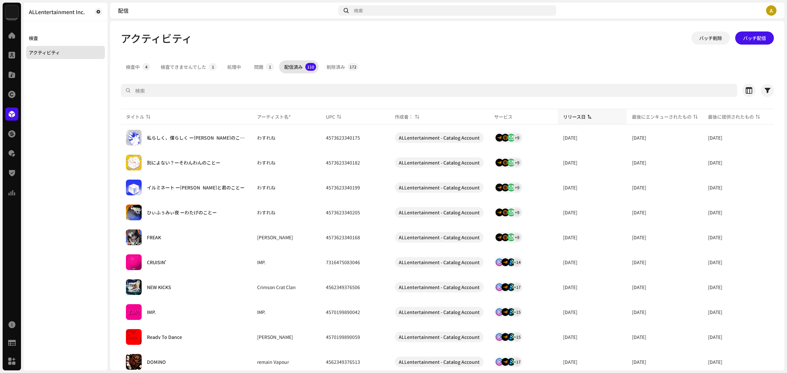  What do you see at coordinates (182, 212) in the screenshot?
I see `div: ひぃふぅみぃ夜 ーわたげのことー` at bounding box center [182, 212].